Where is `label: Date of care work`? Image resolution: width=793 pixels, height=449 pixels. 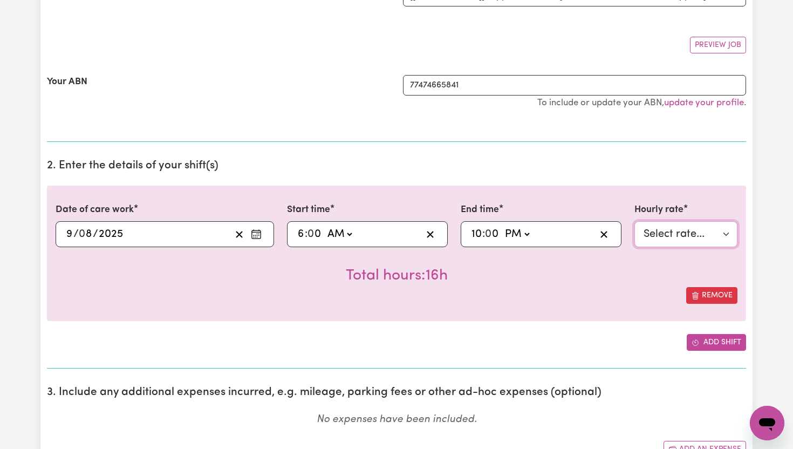
label: Date of care work is located at coordinates (94, 210).